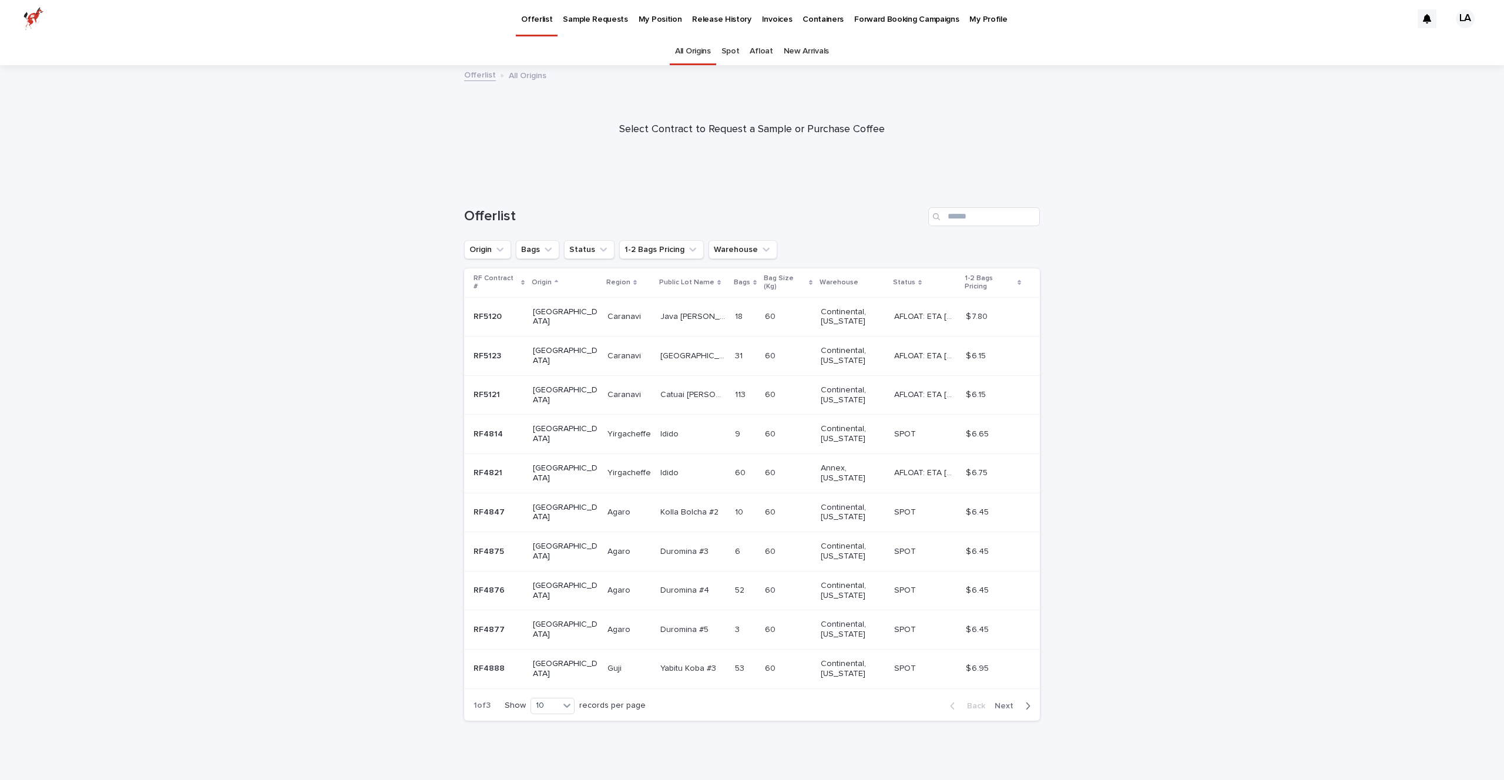 This screenshot has height=780, width=1504. What do you see at coordinates (489, 433) in the screenshot?
I see `p: RF4814` at bounding box center [489, 433].